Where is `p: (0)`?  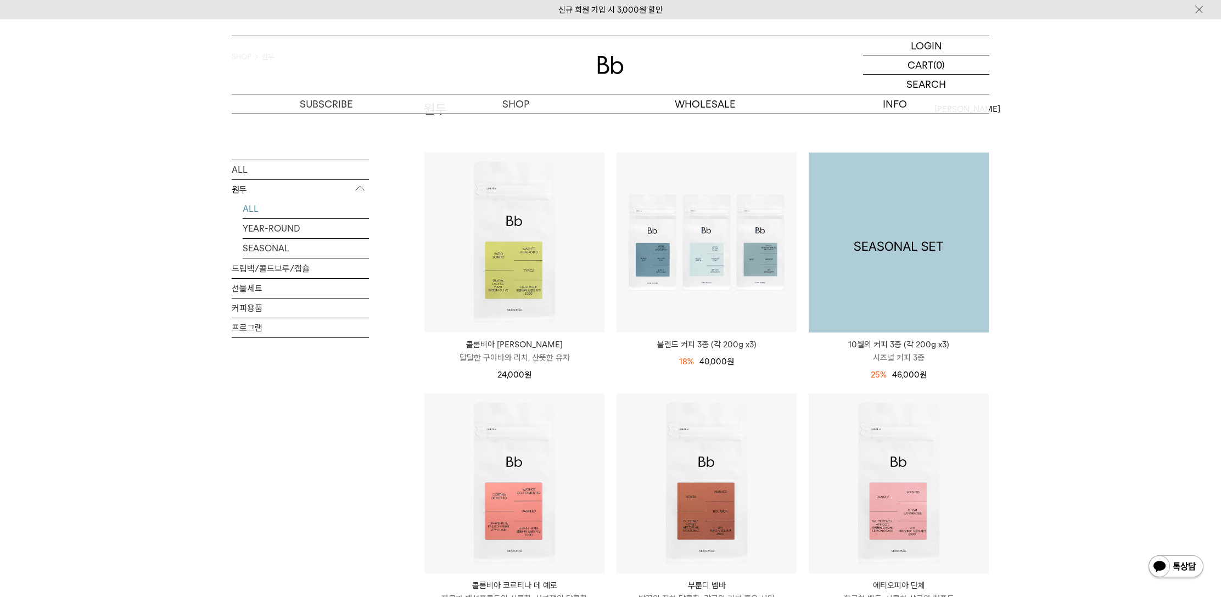
p: (0) is located at coordinates (939, 65).